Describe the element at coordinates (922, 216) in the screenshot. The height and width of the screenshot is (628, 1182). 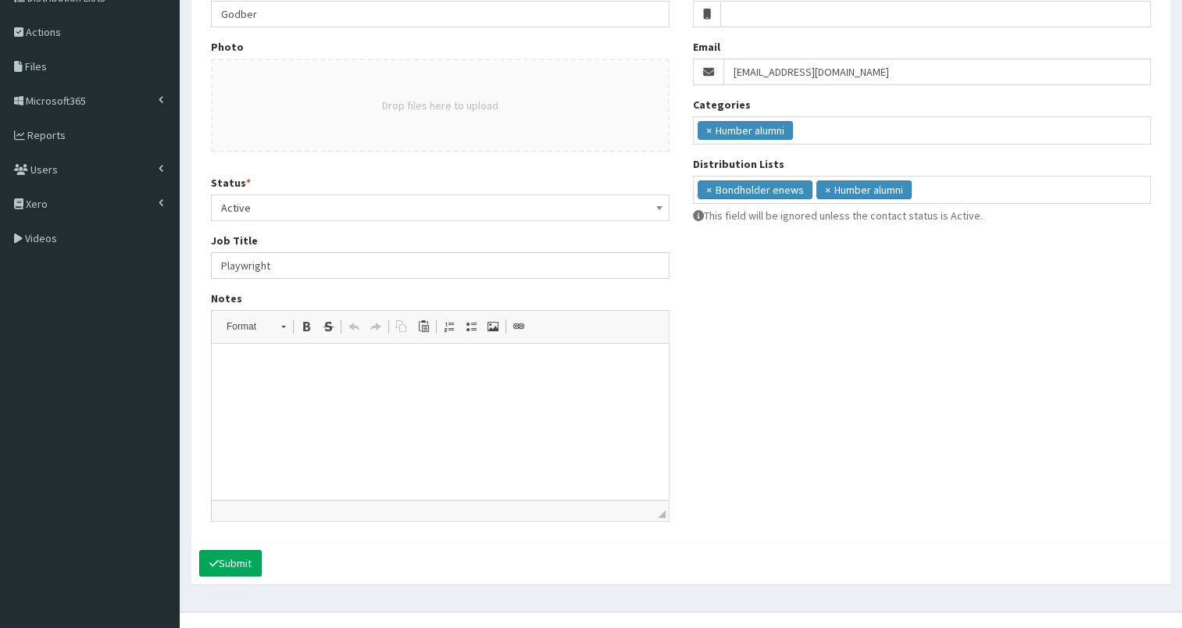
I see `p: This field will be ignored unless the contact status is Active.` at that location.